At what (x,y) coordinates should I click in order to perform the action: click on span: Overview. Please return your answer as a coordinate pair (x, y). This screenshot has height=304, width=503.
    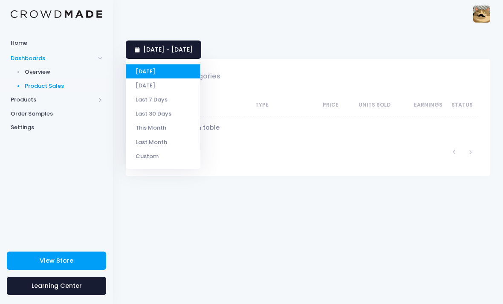
    Looking at the image, I should click on (63, 72).